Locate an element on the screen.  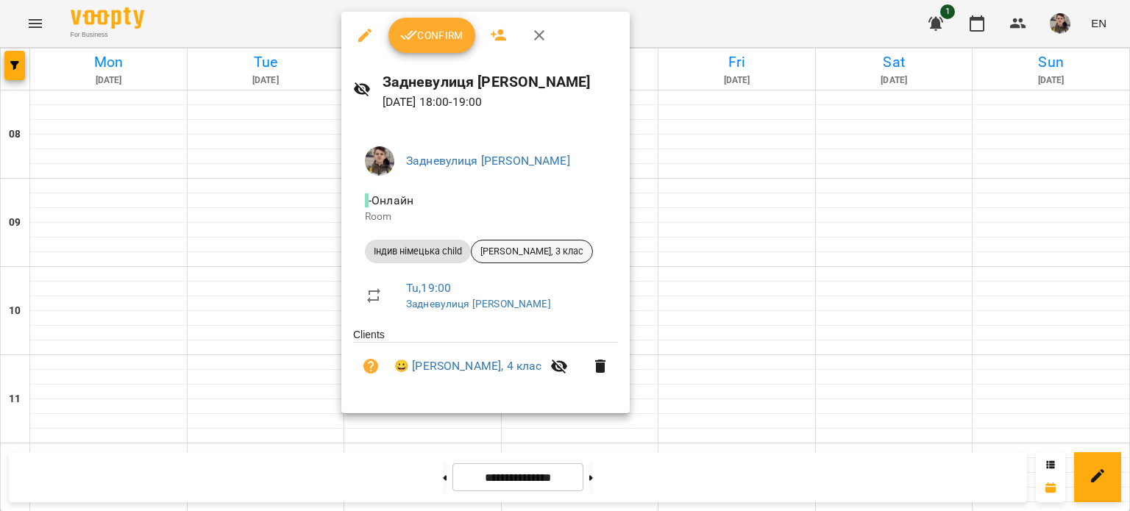
span: Індив німецька child is located at coordinates (418, 252).